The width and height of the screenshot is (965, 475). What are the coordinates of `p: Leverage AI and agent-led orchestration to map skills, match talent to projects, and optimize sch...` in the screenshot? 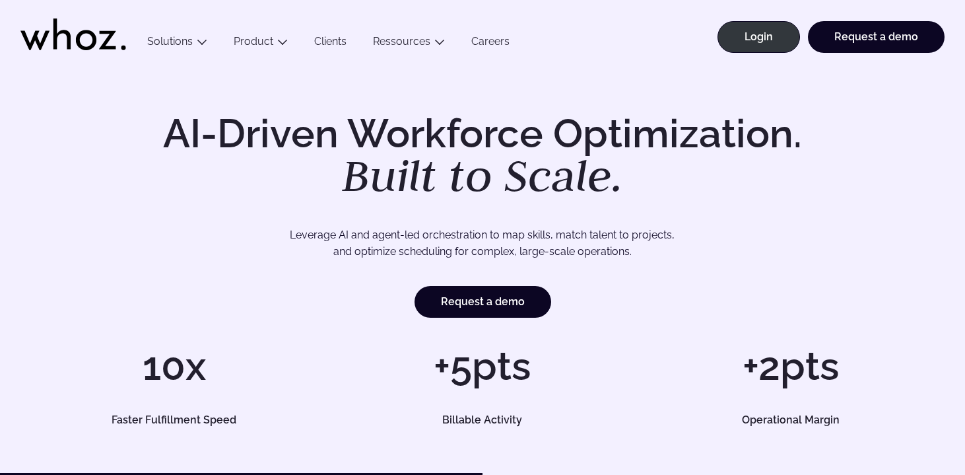 It's located at (483, 243).